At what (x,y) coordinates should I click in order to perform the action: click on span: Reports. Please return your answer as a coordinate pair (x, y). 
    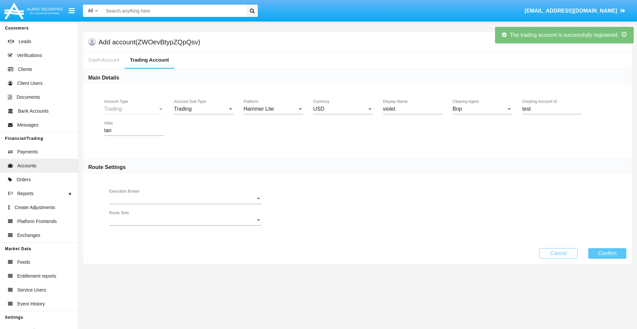
    Looking at the image, I should click on (25, 194).